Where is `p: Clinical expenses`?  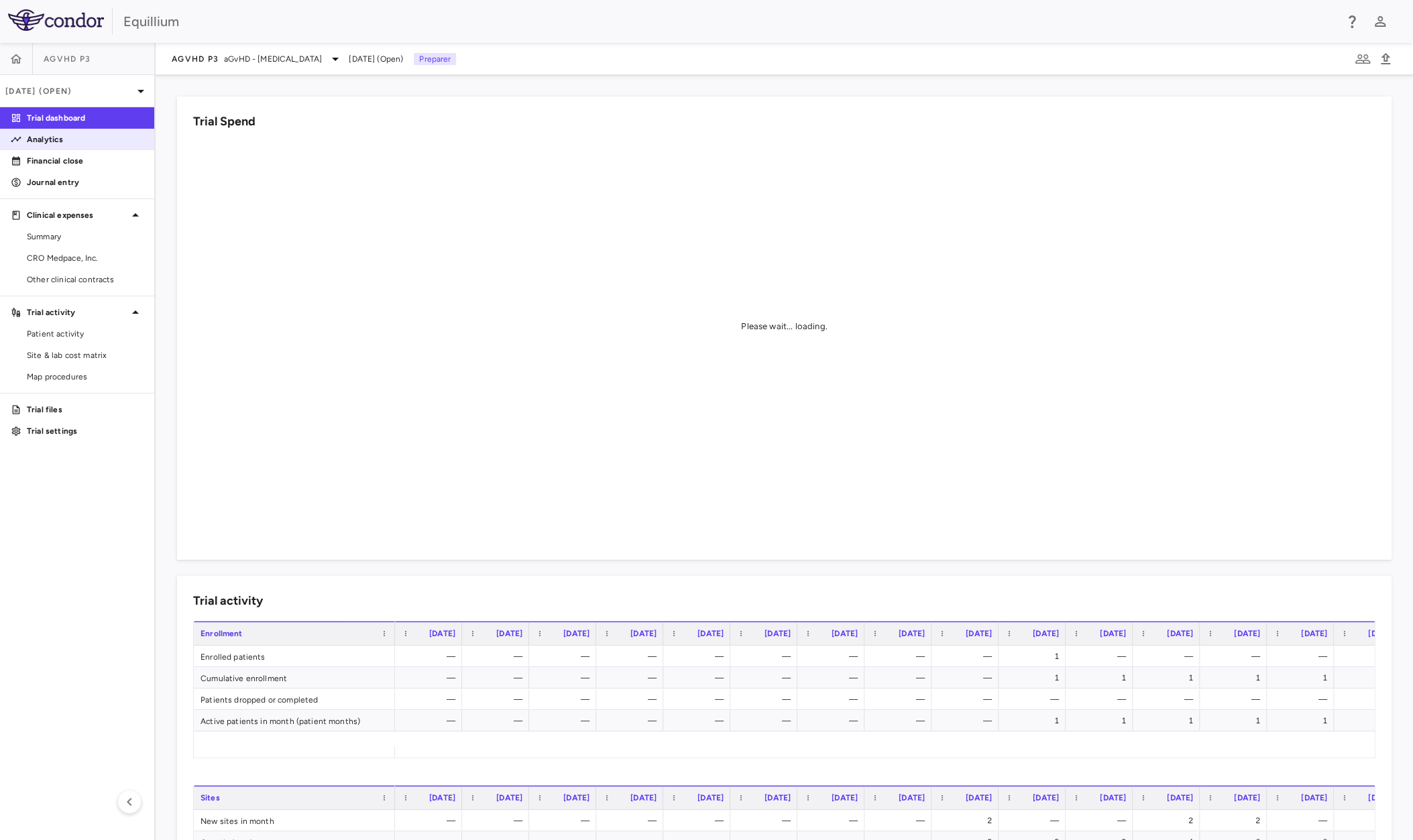
p: Clinical expenses is located at coordinates (77, 215).